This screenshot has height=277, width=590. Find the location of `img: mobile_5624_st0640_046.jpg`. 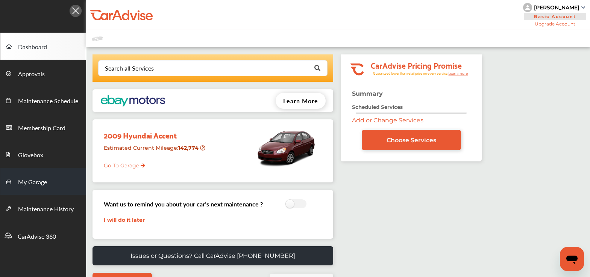

img: mobile_5624_st0640_046.jpg is located at coordinates (286, 148).